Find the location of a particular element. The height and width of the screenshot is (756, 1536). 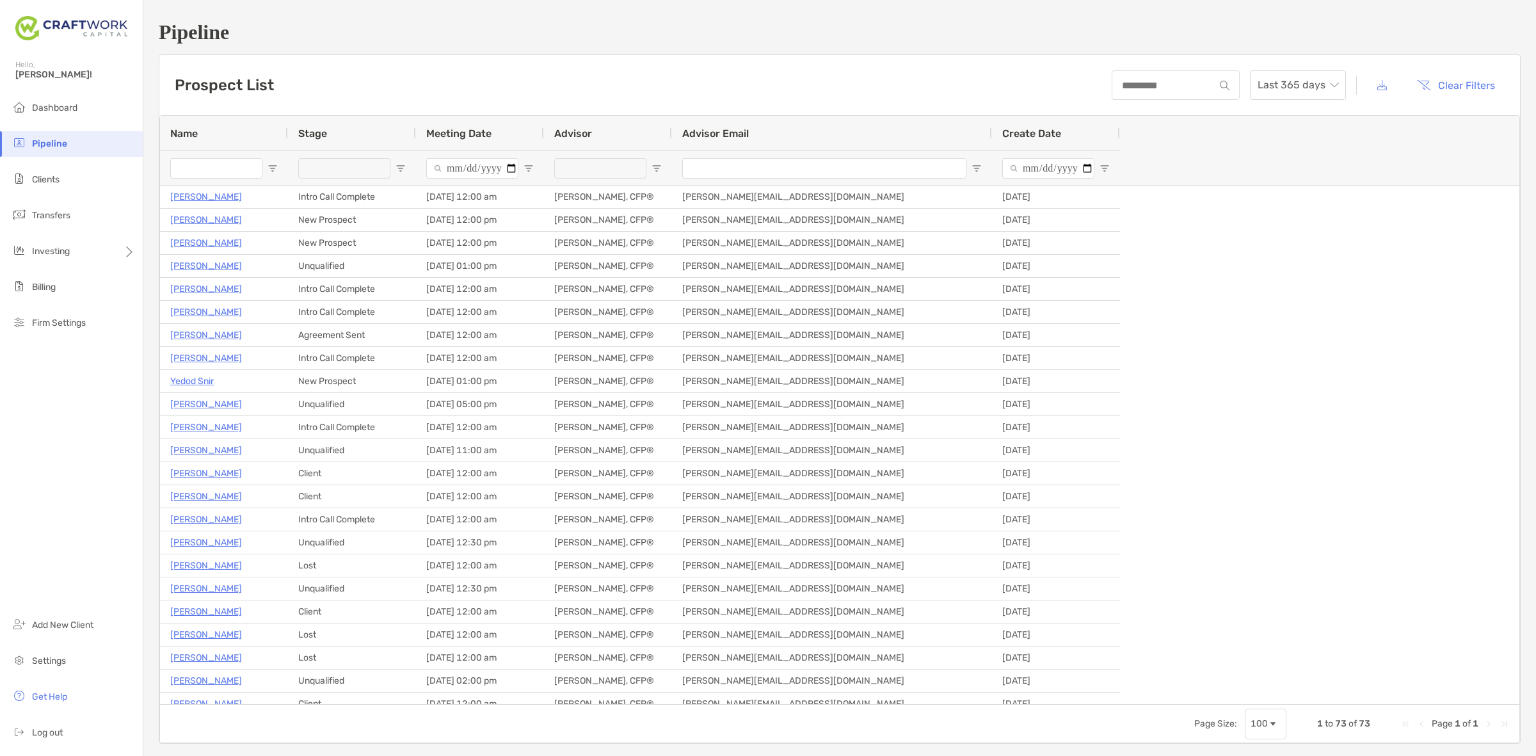

img: get-help icon is located at coordinates (19, 696).